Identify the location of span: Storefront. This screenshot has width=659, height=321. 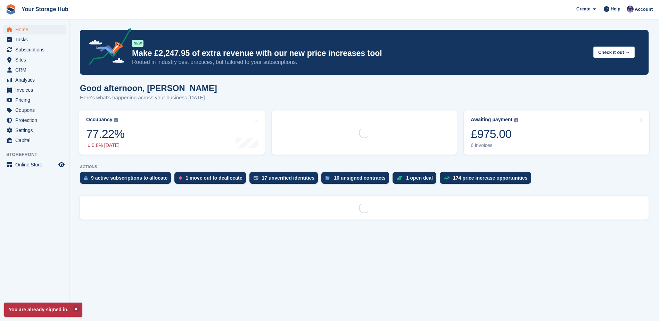
(38, 155).